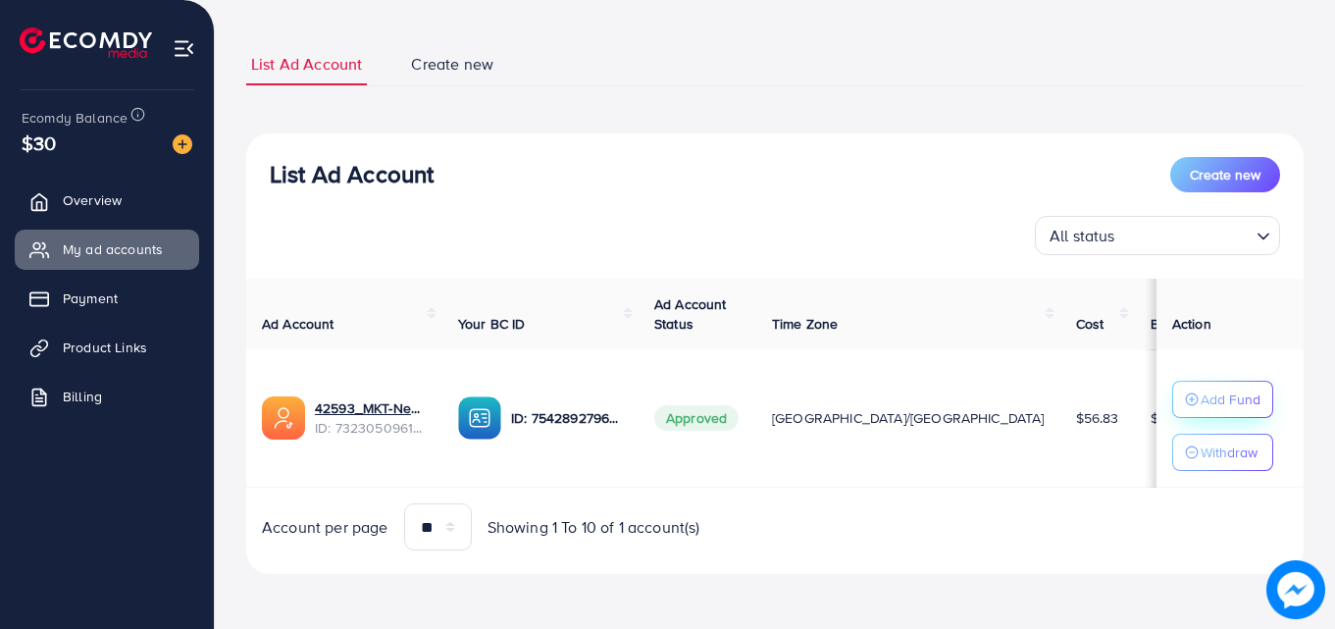  What do you see at coordinates (371, 428) in the screenshot?
I see `span: ID: 7323050961424007170` at bounding box center [371, 428].